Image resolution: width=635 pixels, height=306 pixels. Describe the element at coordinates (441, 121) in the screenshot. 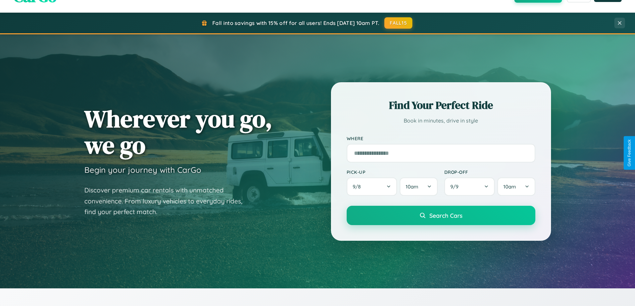

I see `p: Book in minutes, drive in style` at that location.